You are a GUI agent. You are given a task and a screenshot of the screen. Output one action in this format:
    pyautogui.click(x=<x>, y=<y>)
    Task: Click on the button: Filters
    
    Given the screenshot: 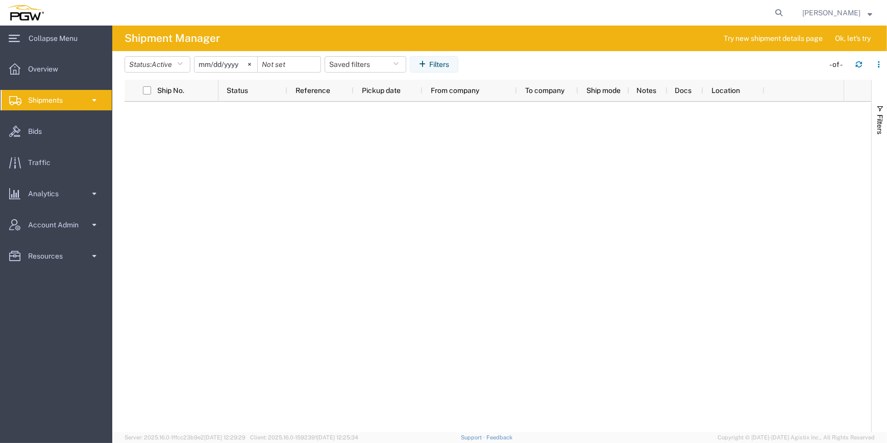 What is the action you would take?
    pyautogui.click(x=434, y=64)
    